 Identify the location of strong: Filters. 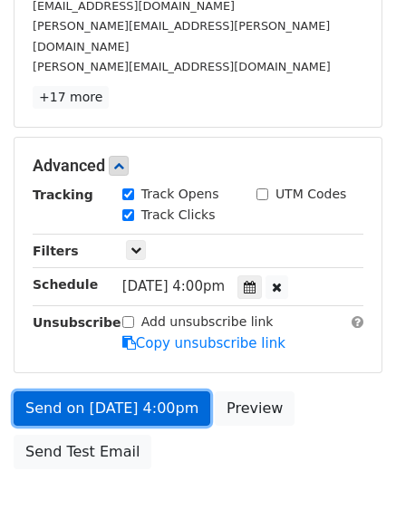
(55, 251).